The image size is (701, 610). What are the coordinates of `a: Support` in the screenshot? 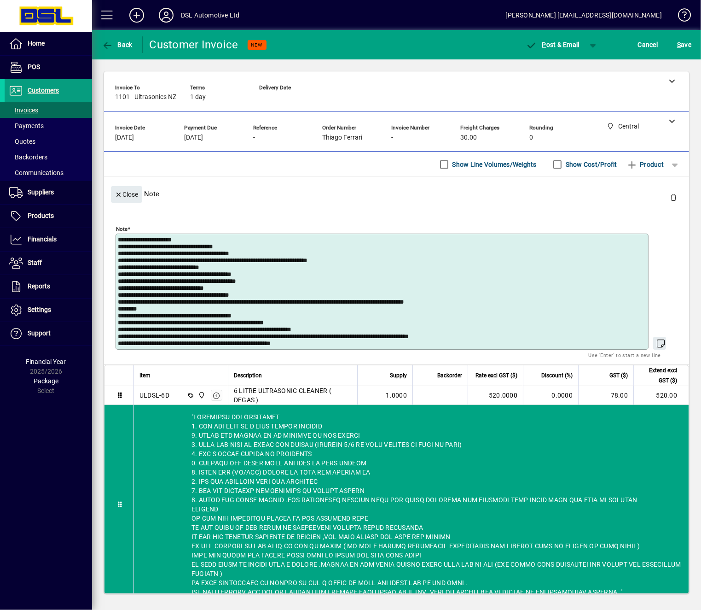 It's located at (48, 333).